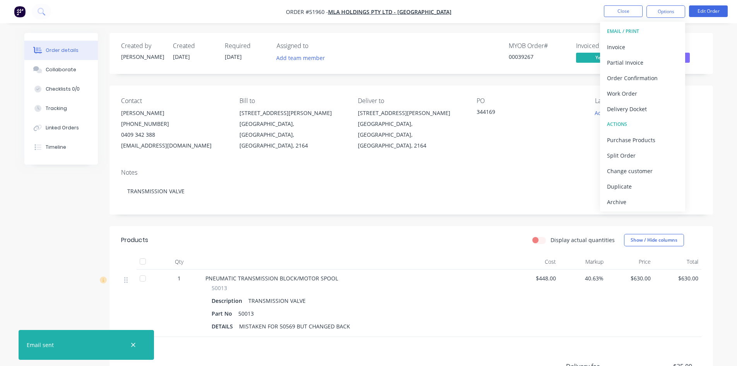  I want to click on div: Linked Orders, so click(62, 128).